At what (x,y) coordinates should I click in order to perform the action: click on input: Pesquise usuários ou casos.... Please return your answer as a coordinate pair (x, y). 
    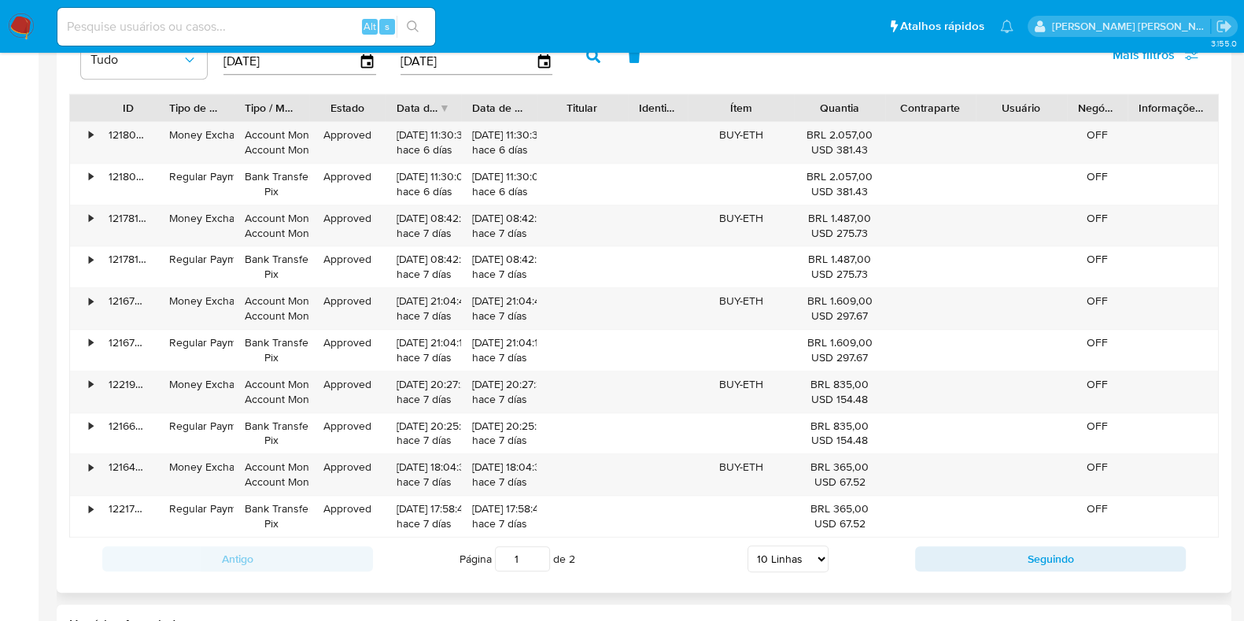
    Looking at the image, I should click on (246, 27).